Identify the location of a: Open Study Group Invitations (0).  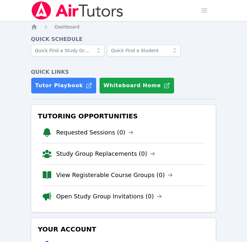
(109, 197).